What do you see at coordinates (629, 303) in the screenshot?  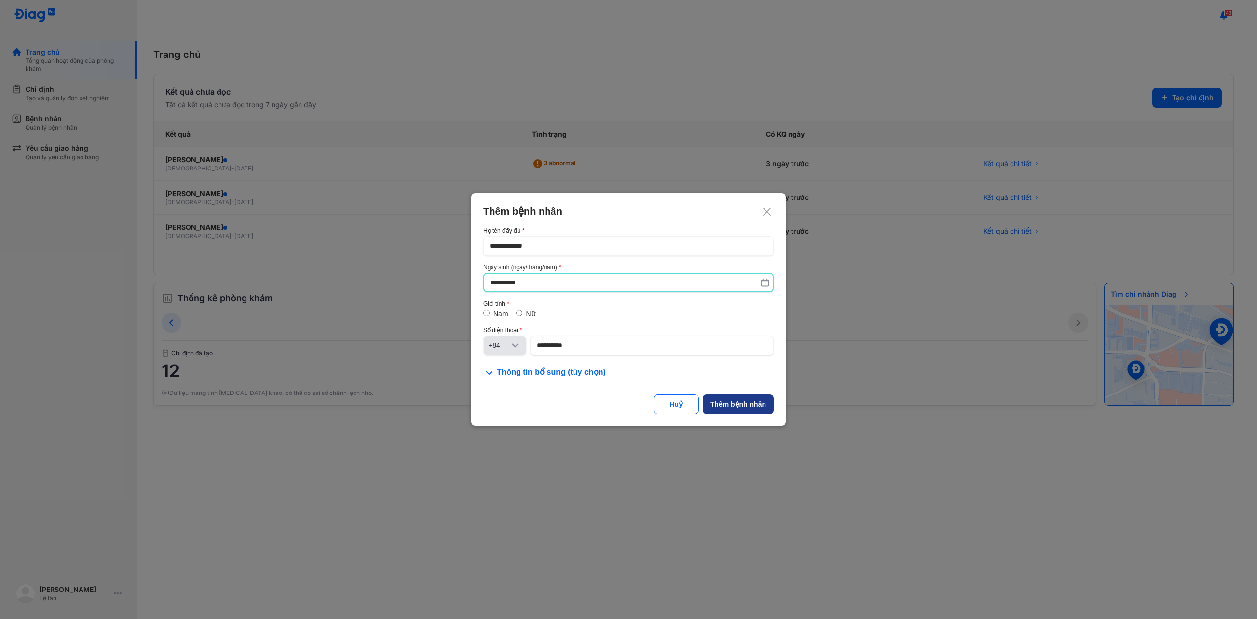 I see `div: Giới tính` at bounding box center [629, 303].